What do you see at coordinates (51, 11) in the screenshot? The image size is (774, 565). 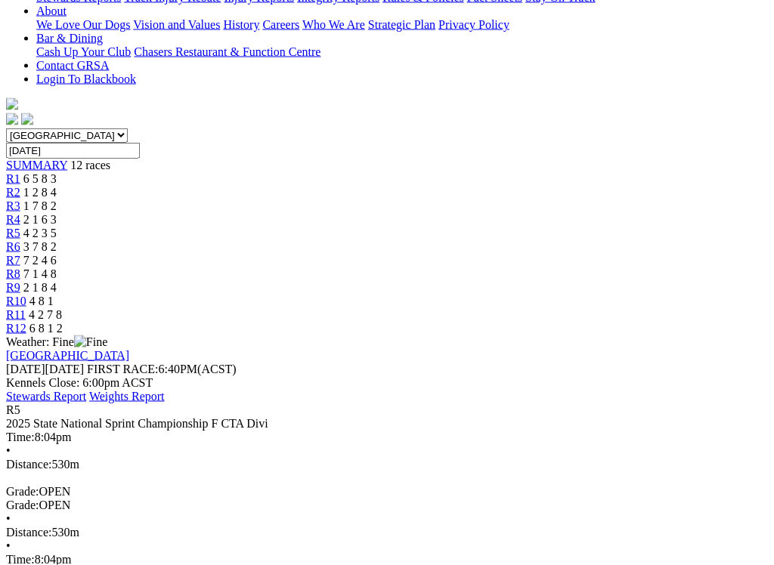 I see `a: About` at bounding box center [51, 11].